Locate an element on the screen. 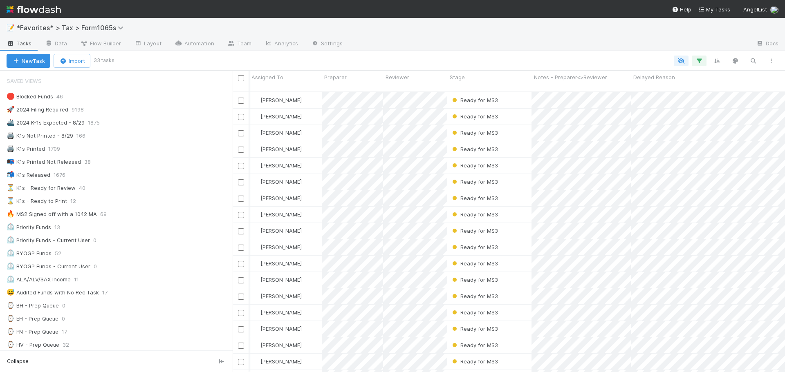 The height and width of the screenshot is (372, 785). div: K1s - Ready for Review is located at coordinates (41, 188).